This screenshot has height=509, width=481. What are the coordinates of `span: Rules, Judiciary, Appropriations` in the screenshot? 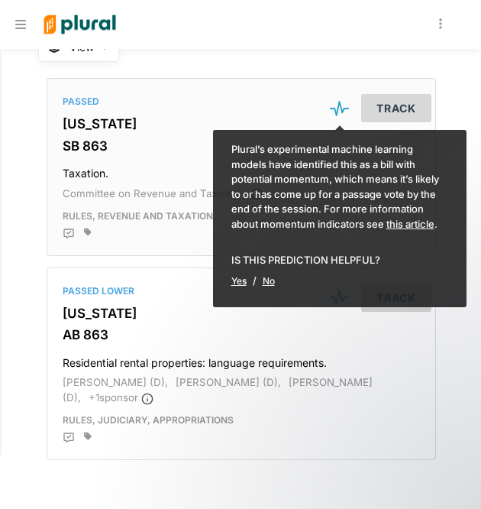 It's located at (148, 419).